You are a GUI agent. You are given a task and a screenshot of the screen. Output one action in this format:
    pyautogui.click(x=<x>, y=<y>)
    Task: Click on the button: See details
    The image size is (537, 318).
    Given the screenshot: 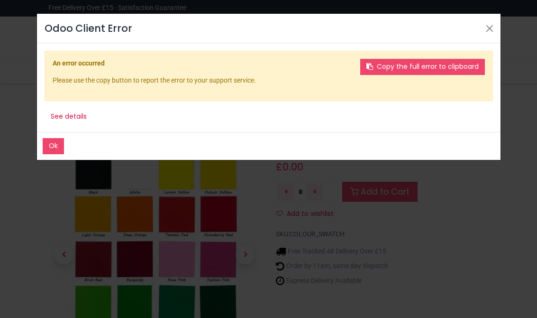 What is the action you would take?
    pyautogui.click(x=69, y=117)
    